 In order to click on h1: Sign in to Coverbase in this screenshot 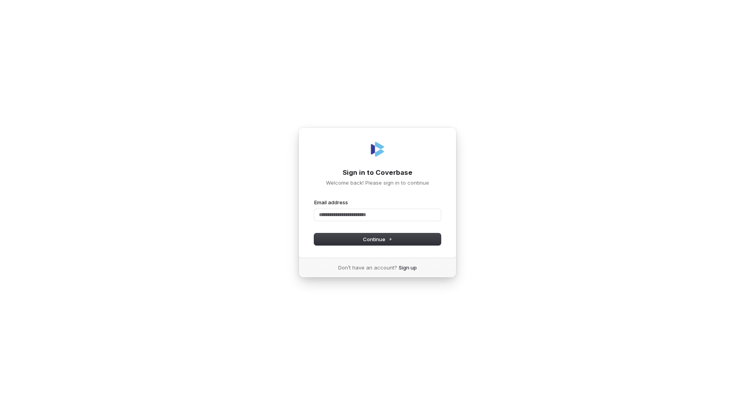, I will do `click(377, 173)`.